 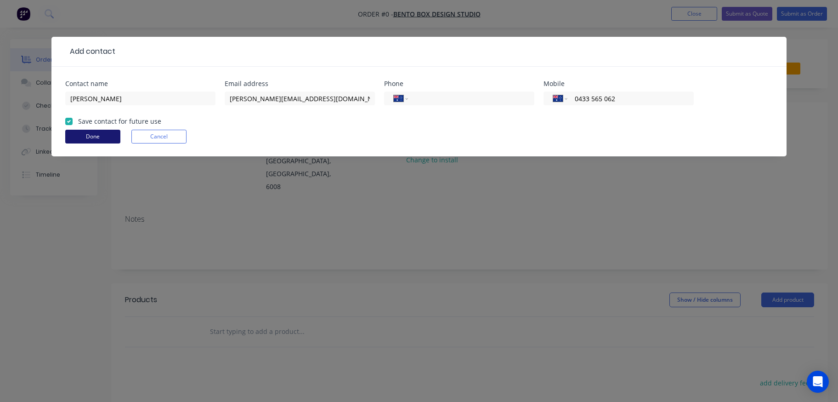 I want to click on div: Open Intercom Messenger, so click(x=818, y=381).